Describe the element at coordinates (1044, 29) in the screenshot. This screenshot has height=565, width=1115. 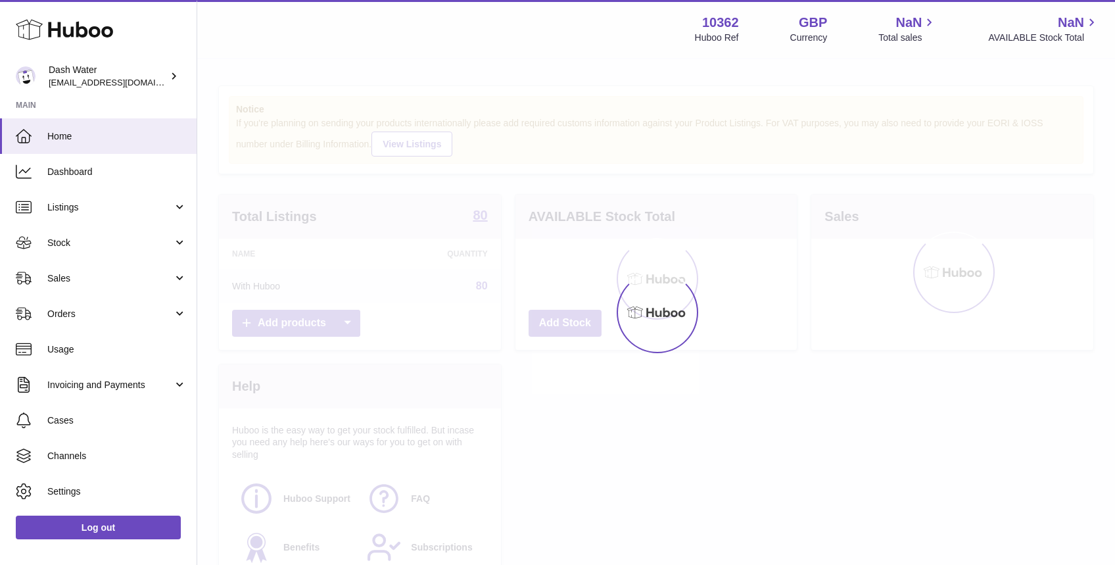
I see `a: NaN AVAILABLE Stock Total` at that location.